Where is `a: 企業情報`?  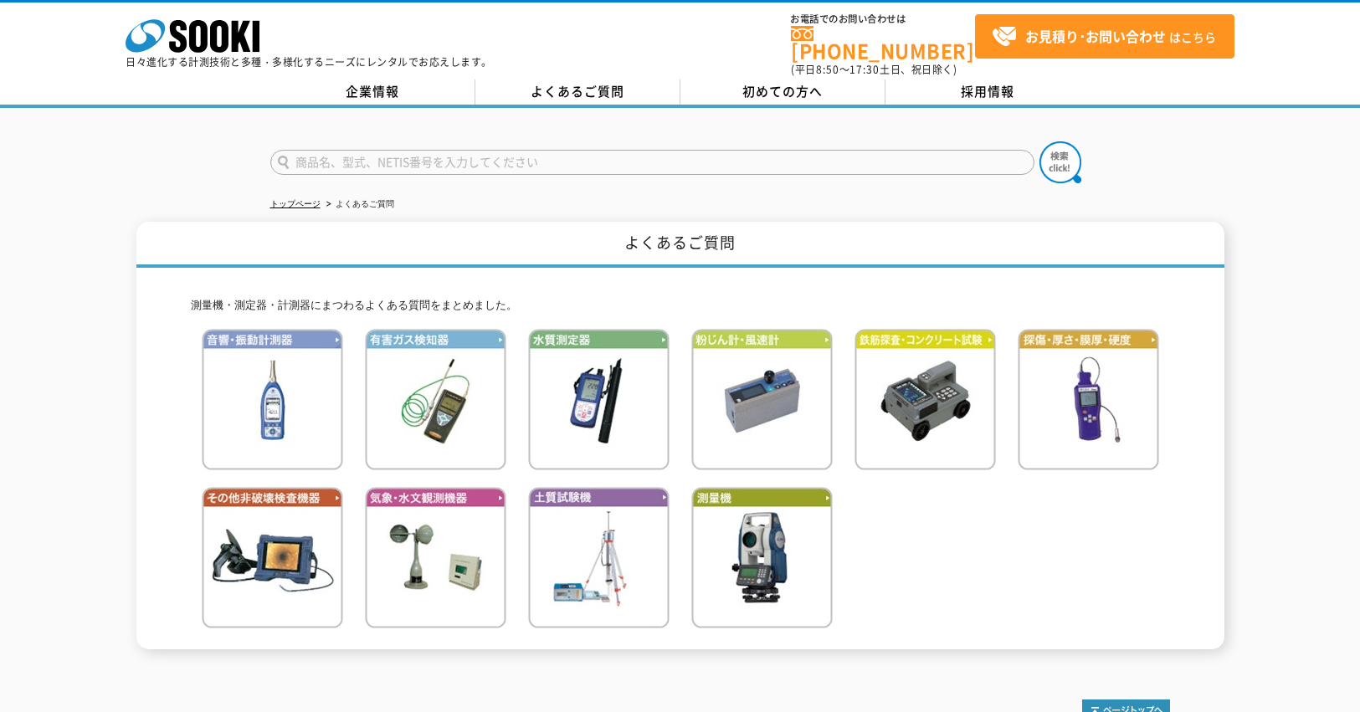
a: 企業情報 is located at coordinates (372, 92).